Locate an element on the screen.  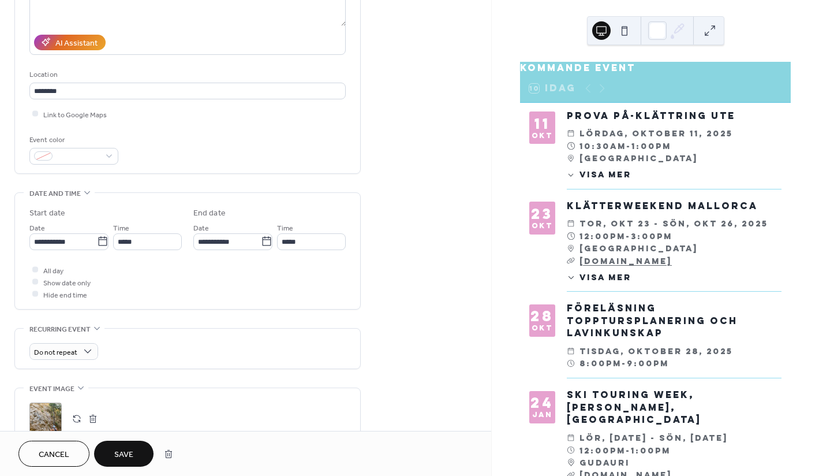
span: Event image is located at coordinates (52, 388).